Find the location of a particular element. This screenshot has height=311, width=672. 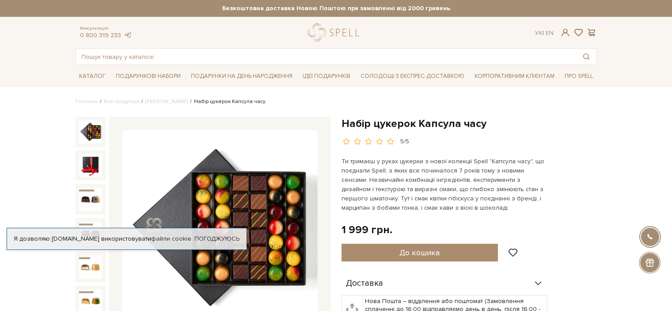

input: Пошук товару у каталозі is located at coordinates (326, 57).